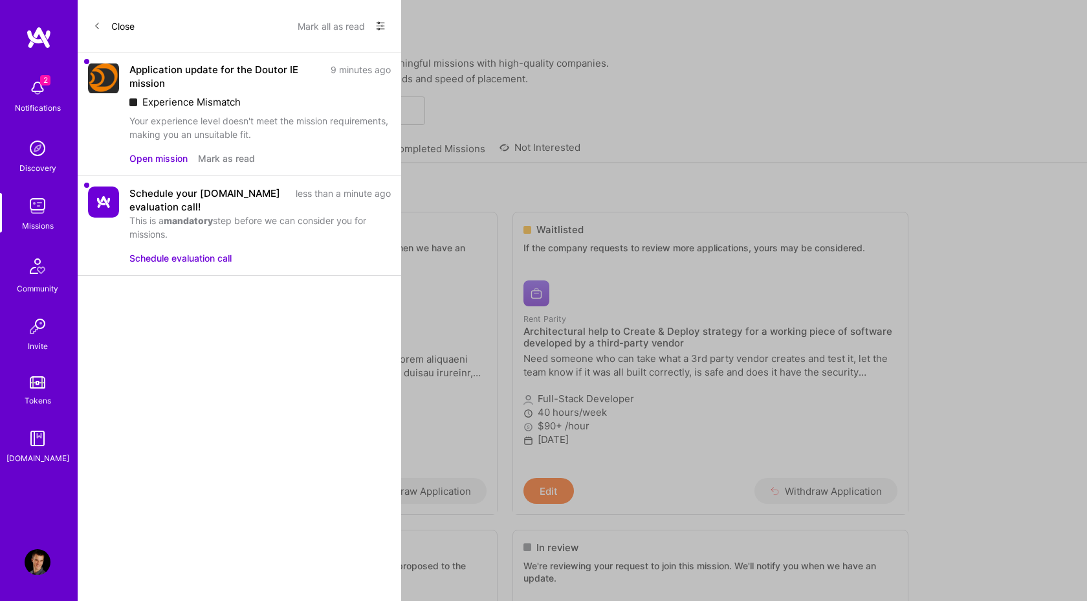 The width and height of the screenshot is (1087, 601). I want to click on div: Your experience level doesn't meet the mission requirements, making you an unsuitable fit., so click(260, 127).